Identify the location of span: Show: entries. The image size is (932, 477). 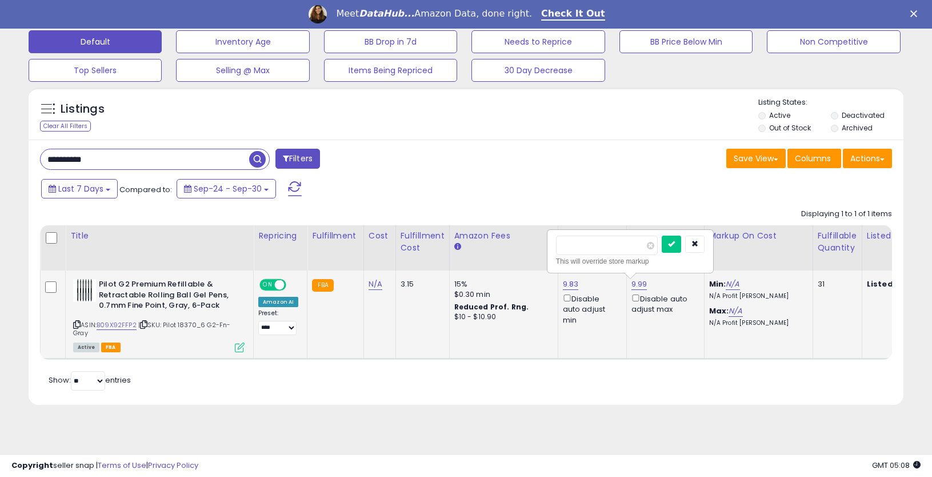
(90, 380).